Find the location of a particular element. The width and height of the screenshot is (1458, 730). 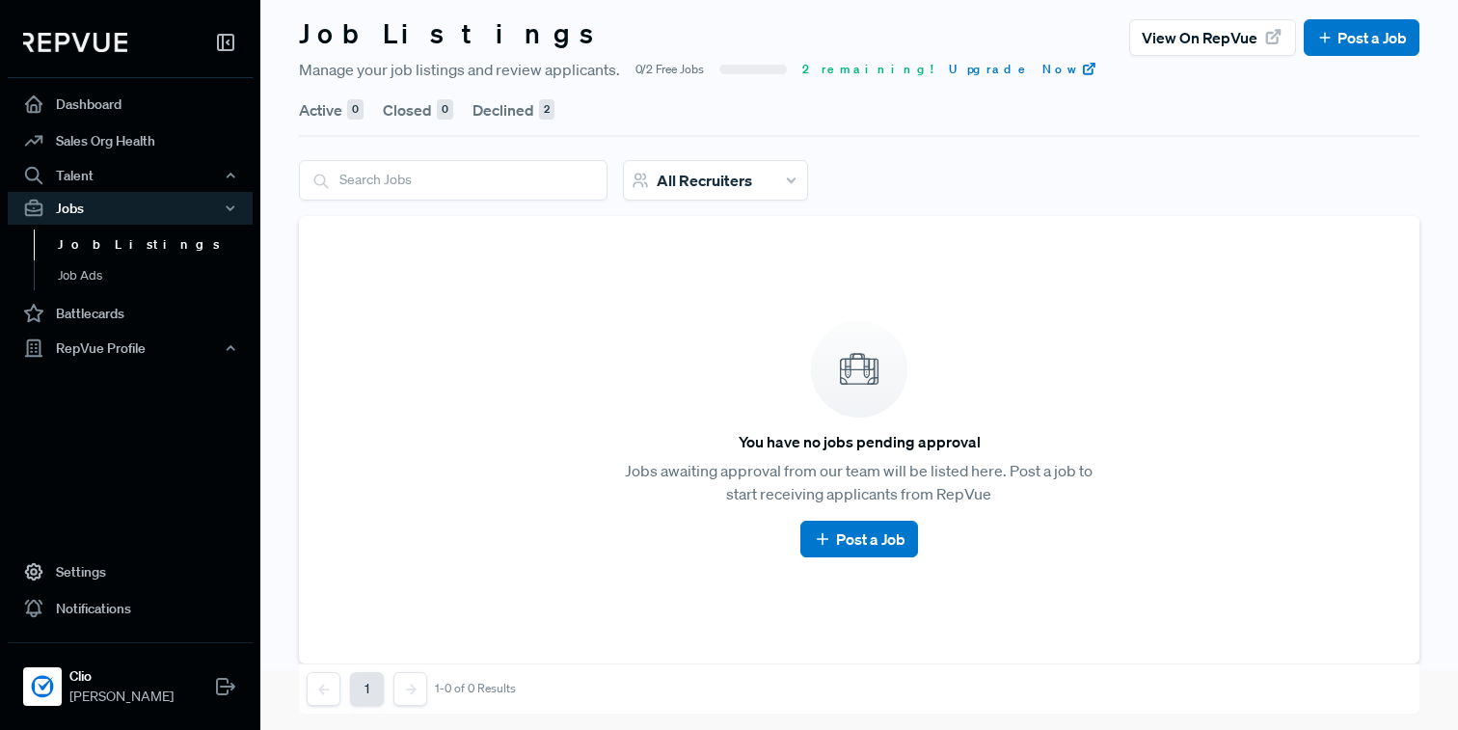

button: Active 0 is located at coordinates (331, 110).